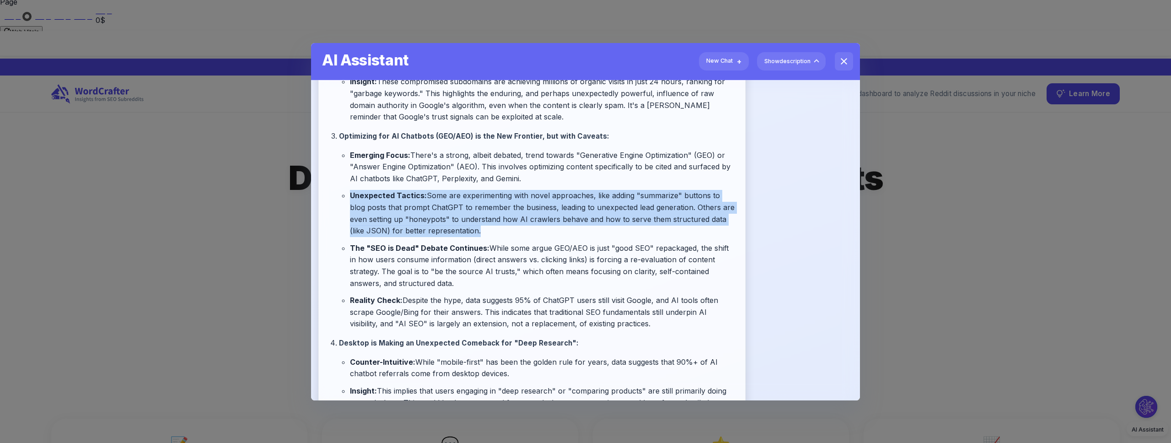 The height and width of the screenshot is (443, 1171). Describe the element at coordinates (543, 213) in the screenshot. I see `li: Some are experimenting with novel approaches, like adding "summarize" buttons to blog posts that ...` at that location.